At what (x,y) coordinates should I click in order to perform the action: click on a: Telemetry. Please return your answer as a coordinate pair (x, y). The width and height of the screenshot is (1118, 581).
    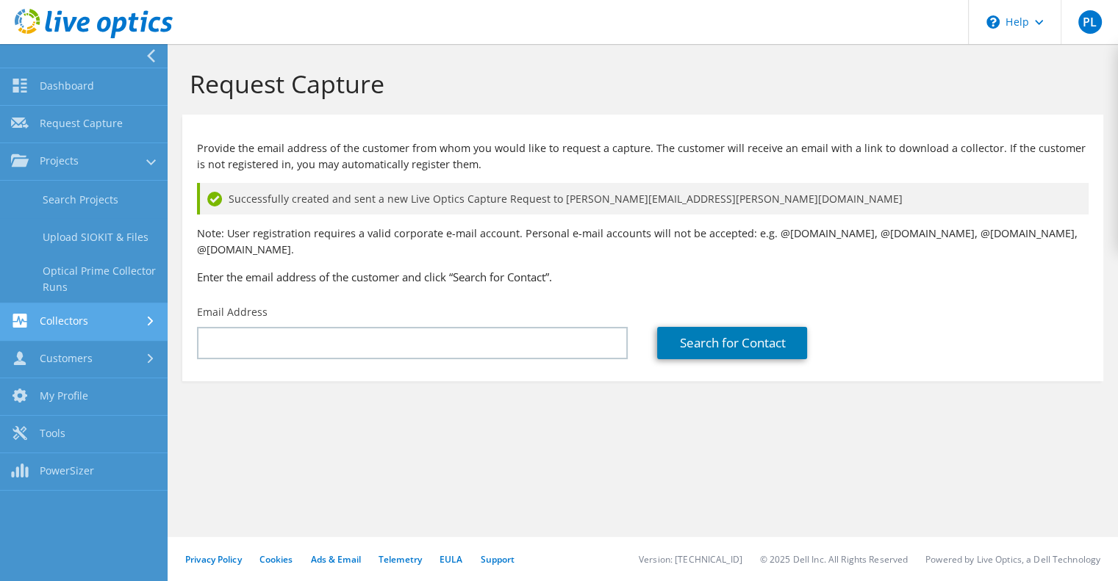
    Looking at the image, I should click on (400, 559).